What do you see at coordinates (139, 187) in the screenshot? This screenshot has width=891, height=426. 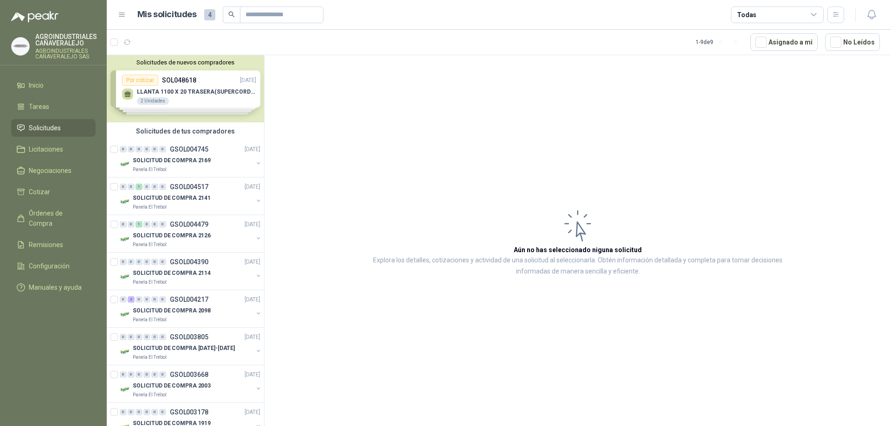 I see `div: 1` at bounding box center [139, 187].